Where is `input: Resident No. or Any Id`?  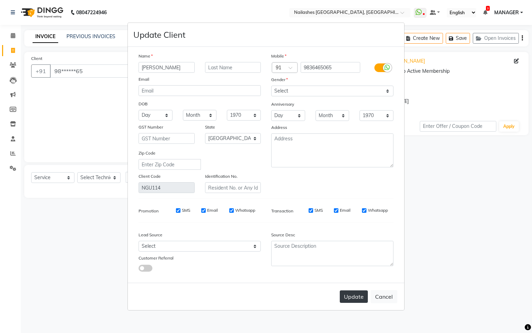
input: Resident No. or Any Id is located at coordinates (233, 187).